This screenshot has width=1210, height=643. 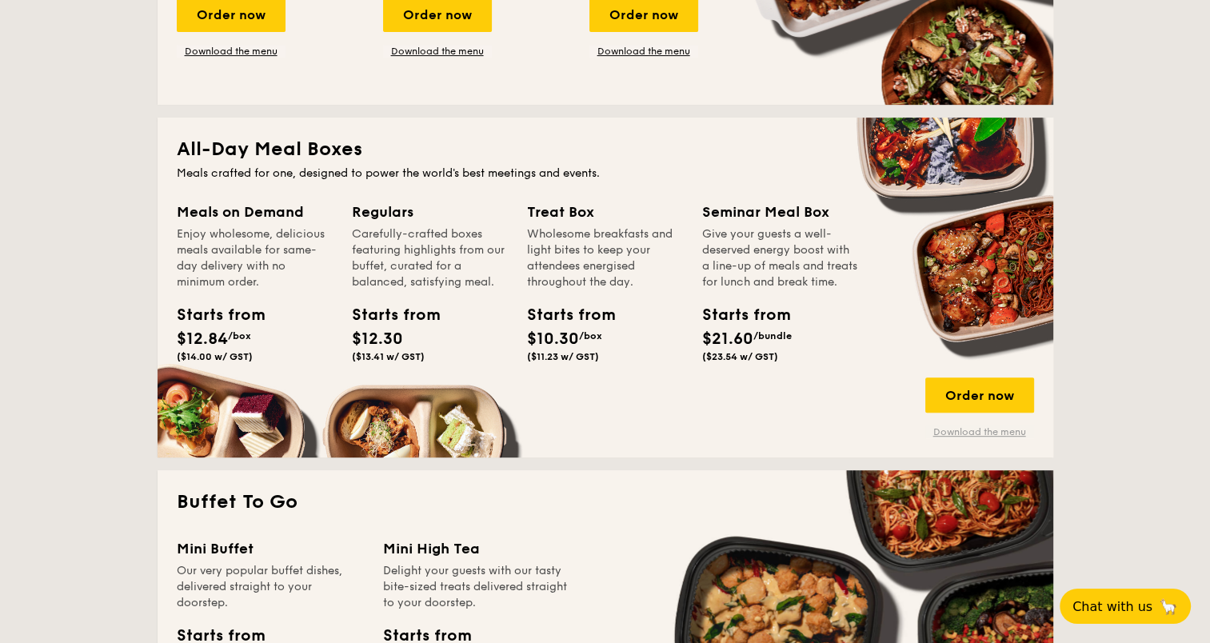 I want to click on button: Chat with us🦙, so click(x=1126, y=606).